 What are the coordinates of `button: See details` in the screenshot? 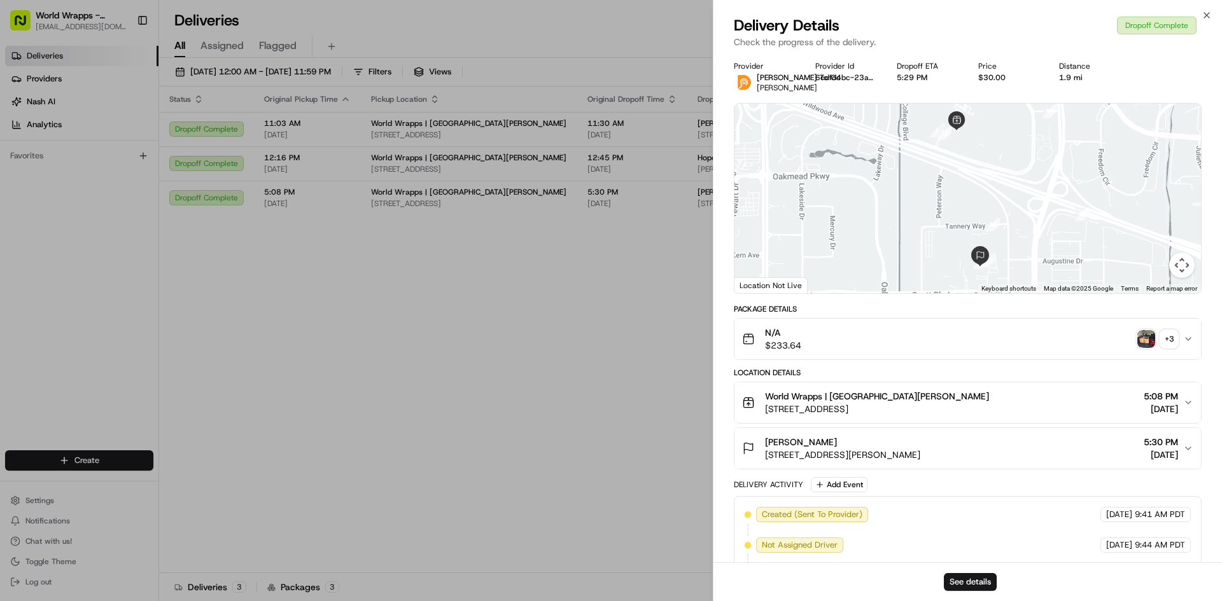 It's located at (970, 582).